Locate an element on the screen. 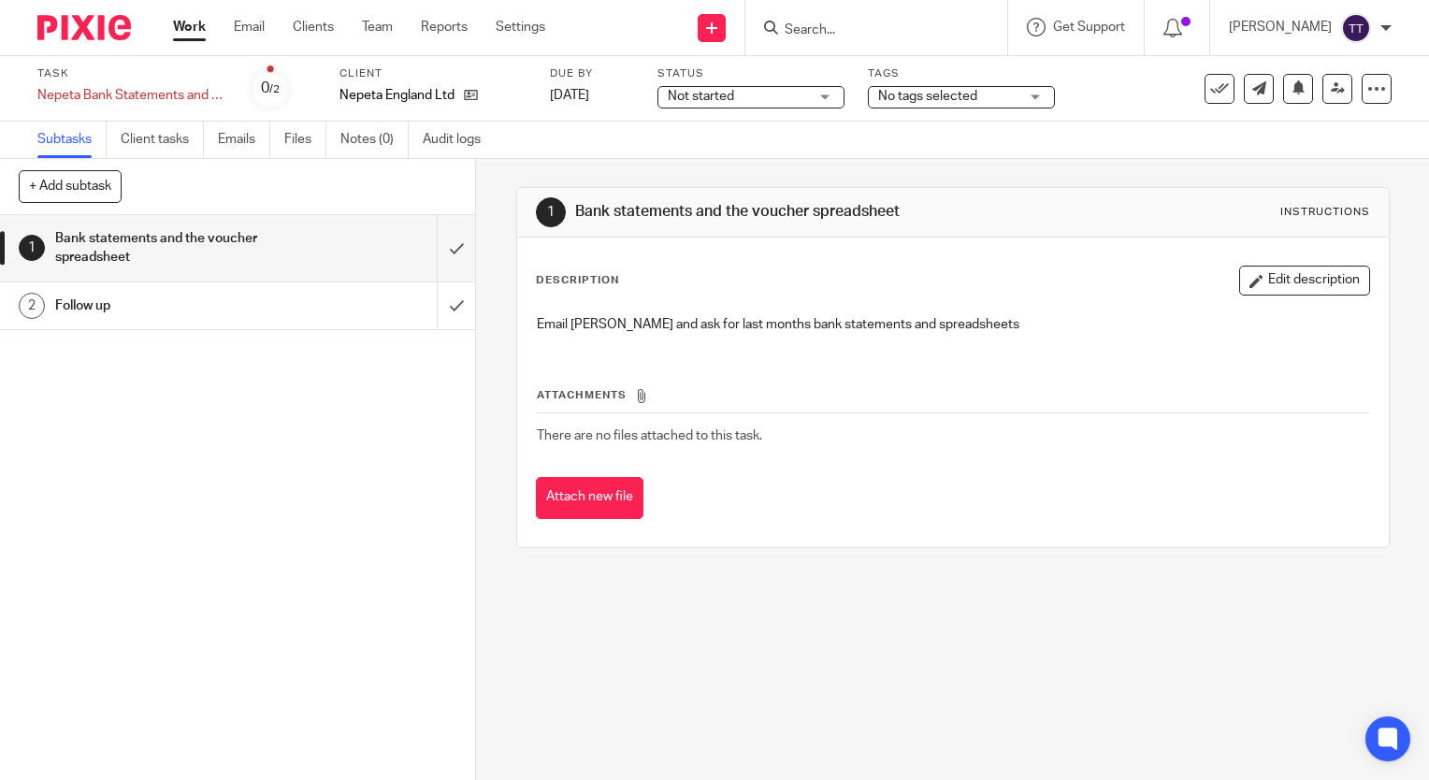 The height and width of the screenshot is (780, 1429). label: Tags is located at coordinates (962, 74).